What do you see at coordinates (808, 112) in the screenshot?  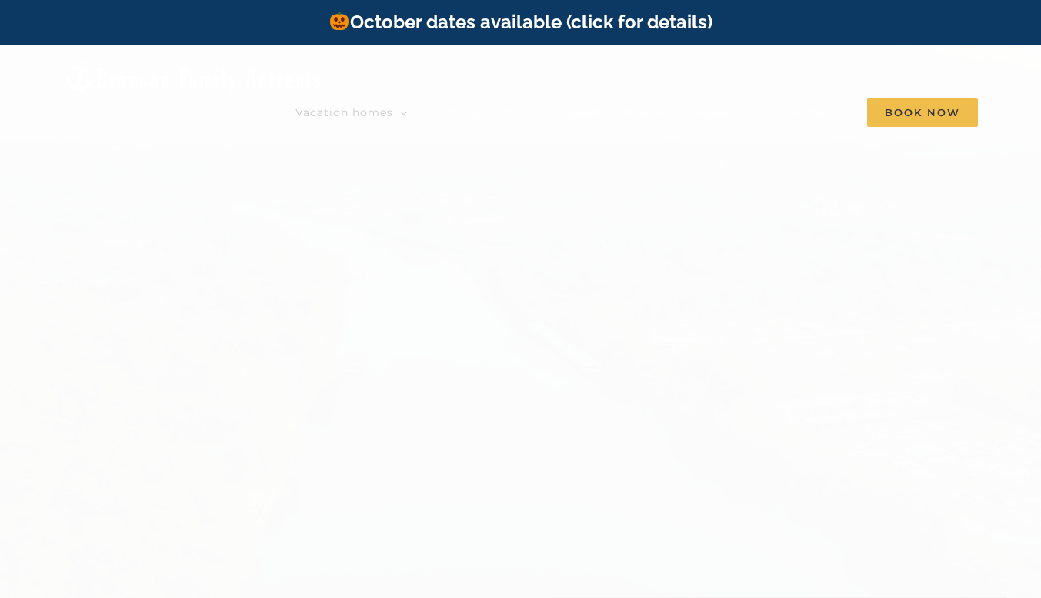 I see `span: Contact` at bounding box center [808, 112].